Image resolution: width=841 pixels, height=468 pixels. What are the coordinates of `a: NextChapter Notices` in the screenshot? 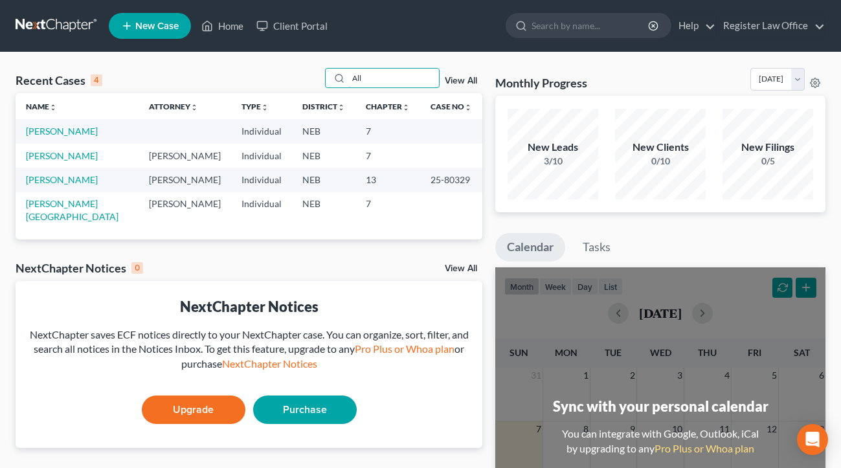 It's located at (269, 363).